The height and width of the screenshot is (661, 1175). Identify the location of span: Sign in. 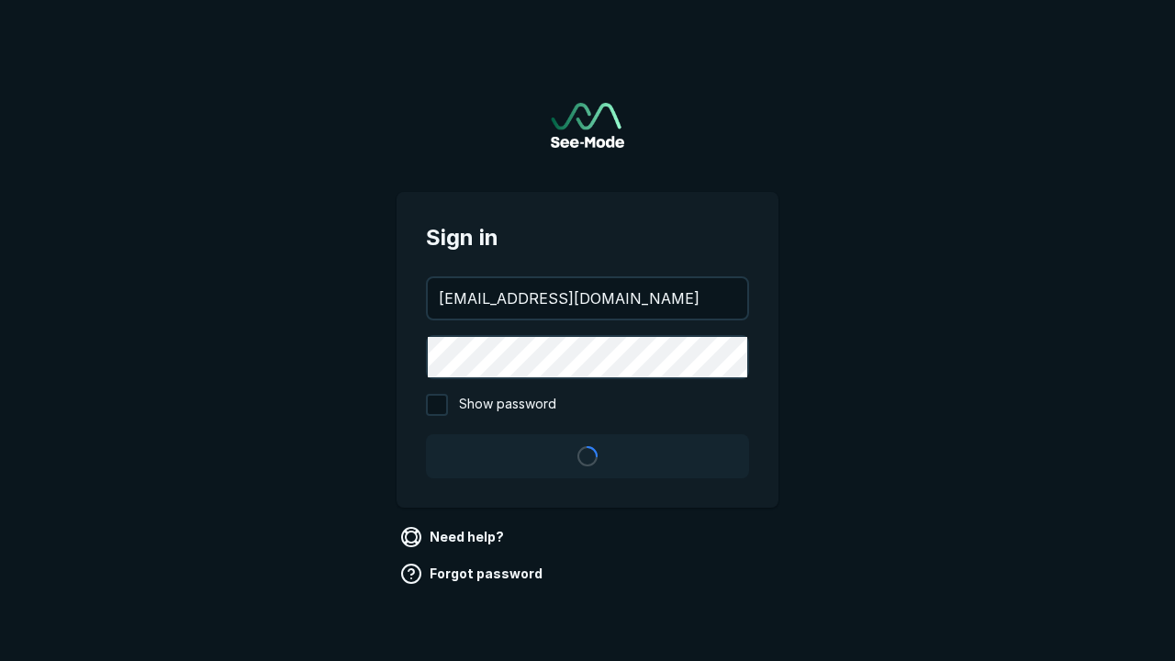
(587, 238).